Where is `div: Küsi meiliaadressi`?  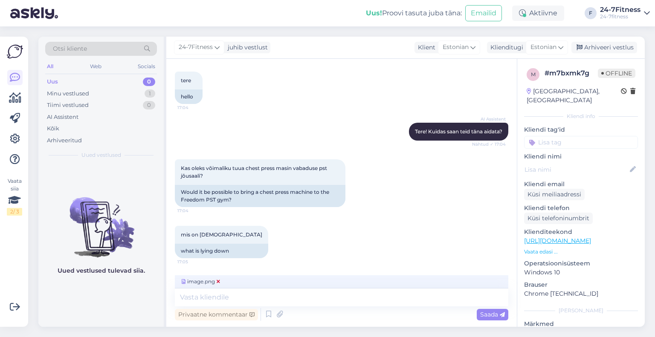 div: Küsi meiliaadressi is located at coordinates (554, 194).